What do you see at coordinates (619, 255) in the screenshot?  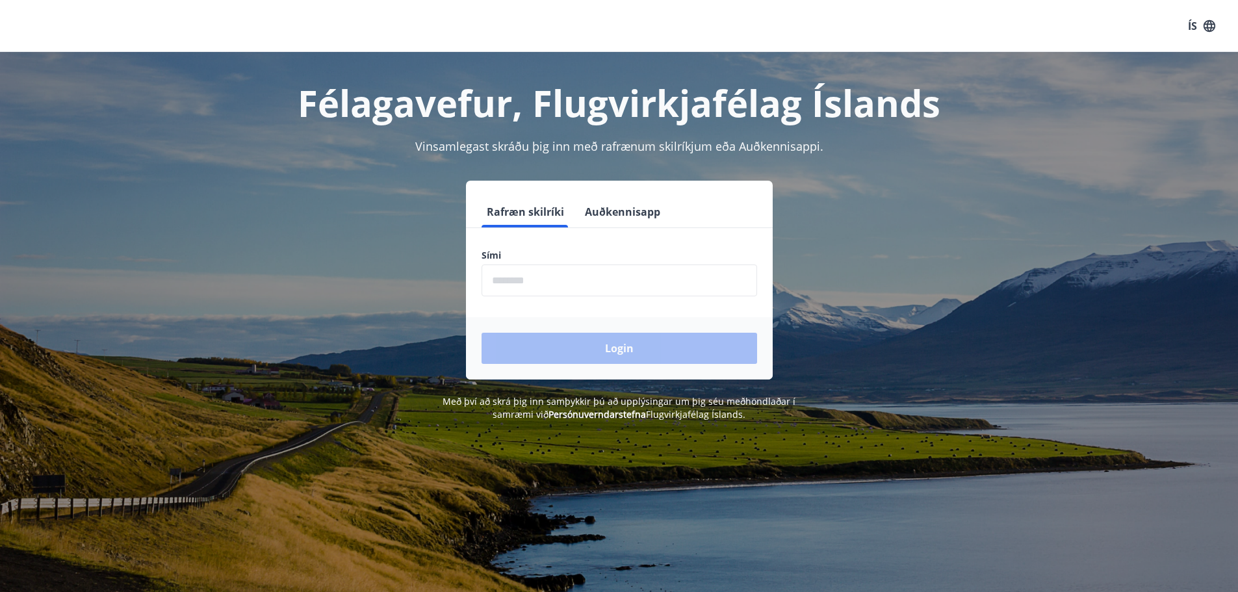 I see `label: Sími` at bounding box center [619, 255].